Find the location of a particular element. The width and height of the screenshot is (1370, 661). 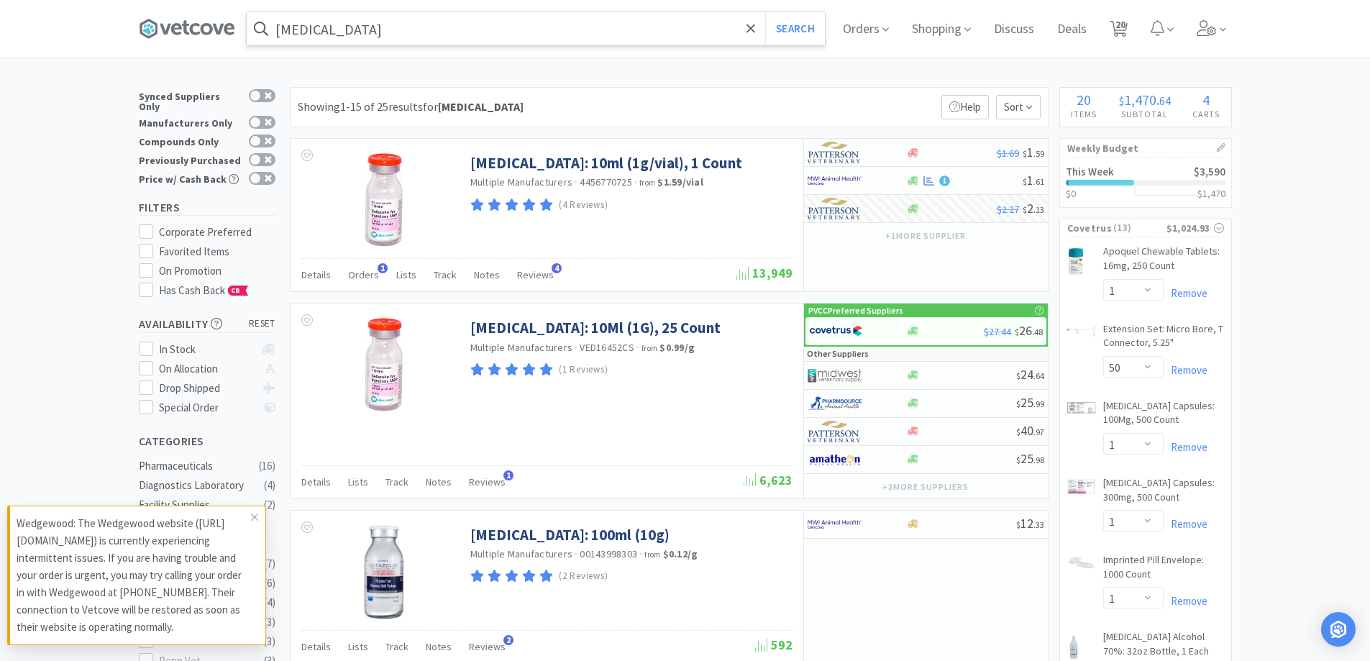

img: 4dd14cff54a648ac9e977f0c5da9bc2e_5.png is located at coordinates (834, 375).